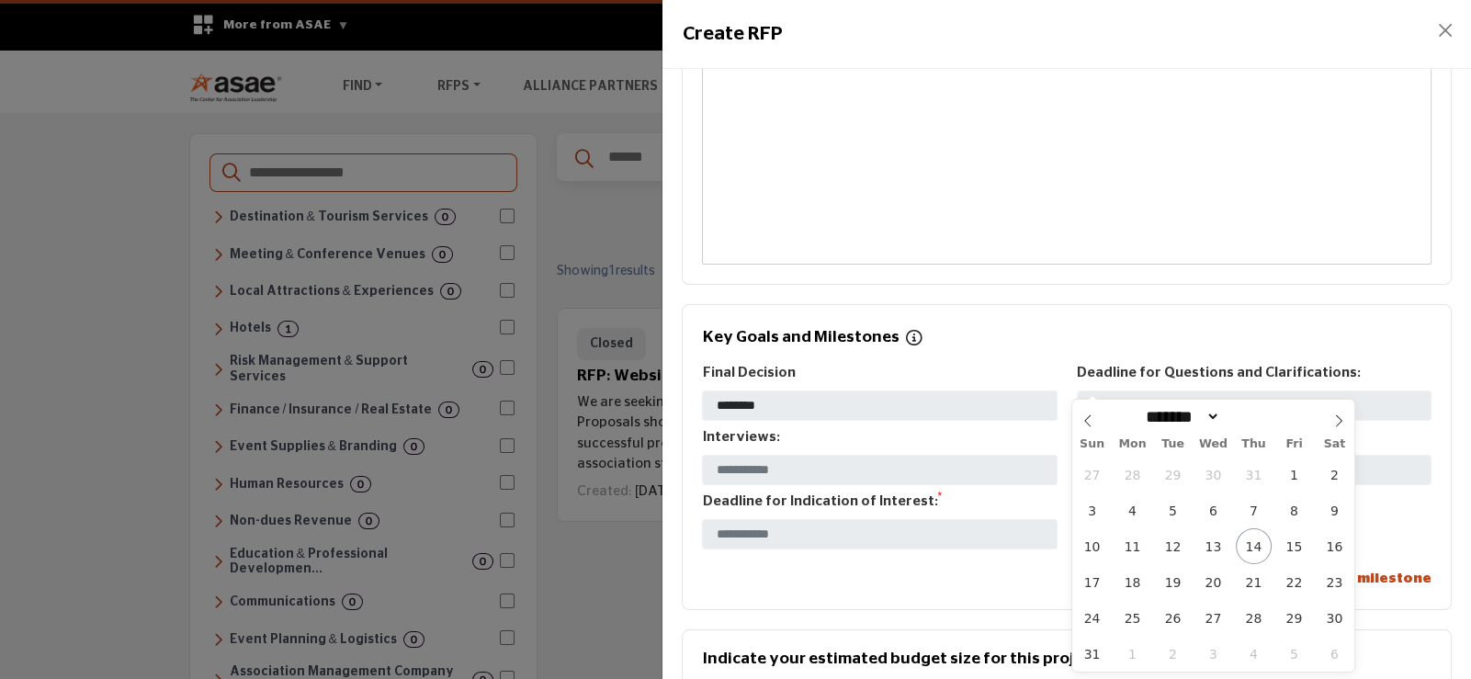 The image size is (1471, 679). I want to click on span: August 25, 2025, so click(1132, 617).